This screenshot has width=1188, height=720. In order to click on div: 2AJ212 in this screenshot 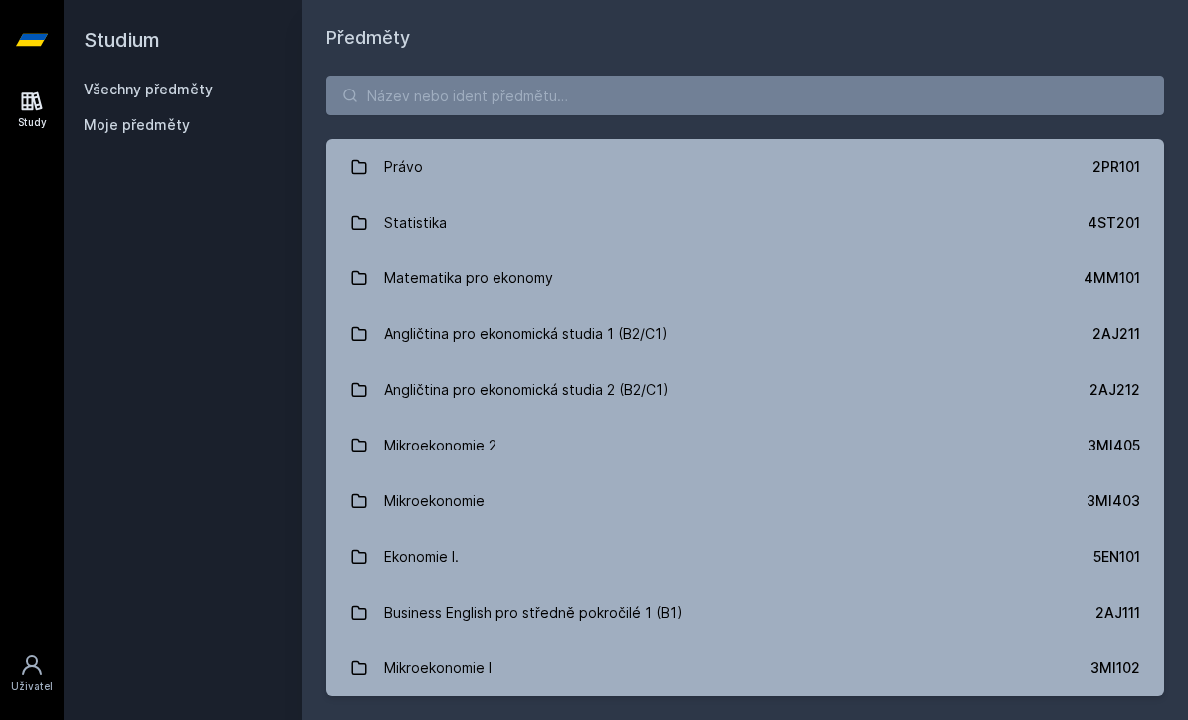, I will do `click(1115, 390)`.